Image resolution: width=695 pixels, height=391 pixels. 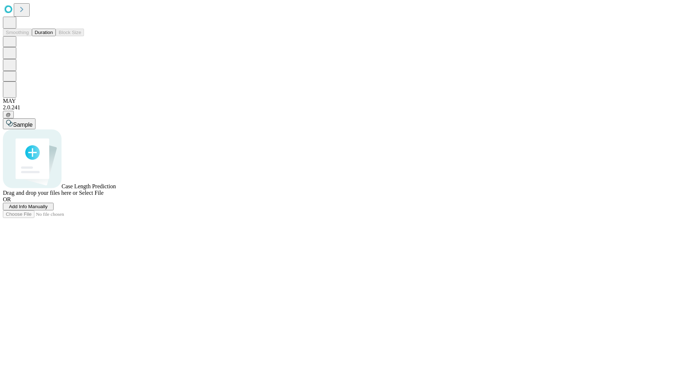 I want to click on div: MAY, so click(x=347, y=101).